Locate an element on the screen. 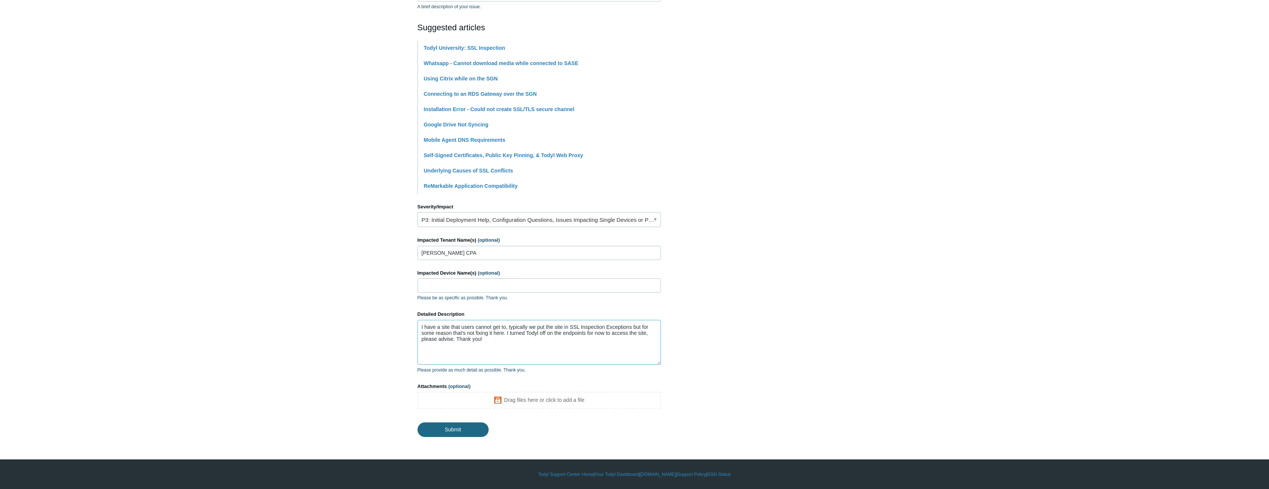  a: Todyl Support Center Home is located at coordinates (566, 475).